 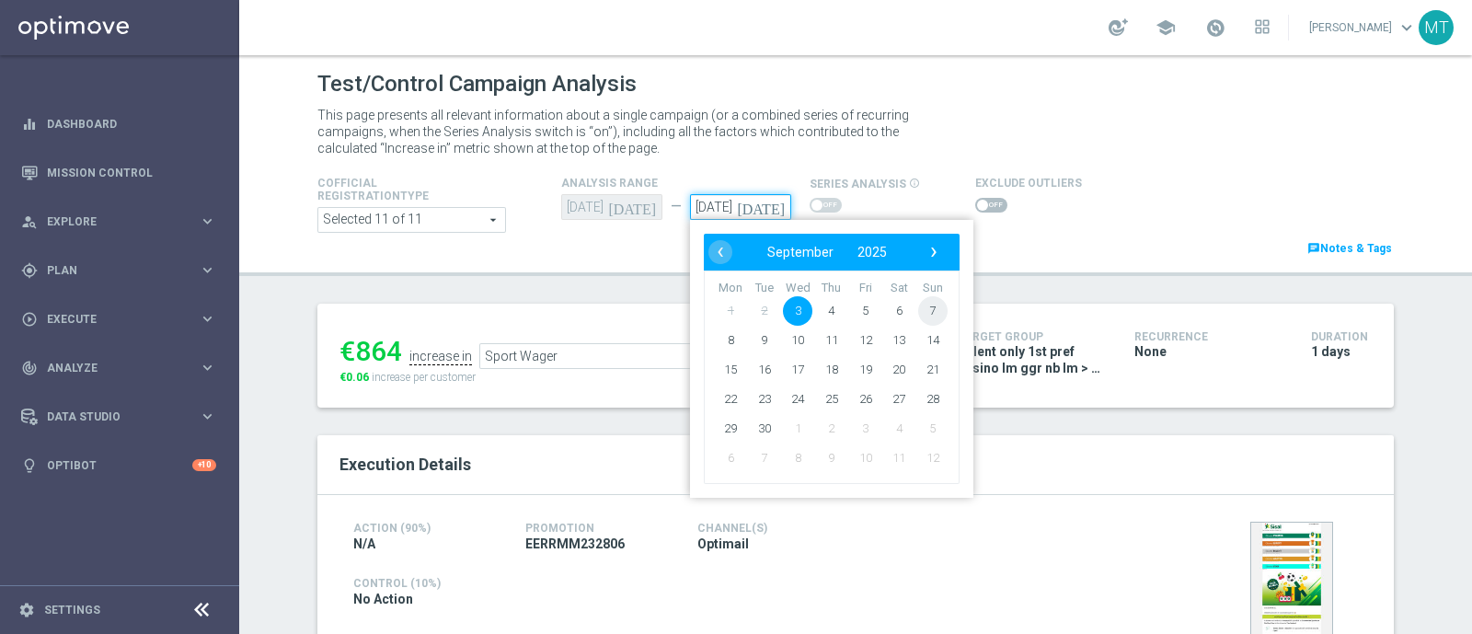 What do you see at coordinates (872, 252) in the screenshot?
I see `button: 2025` at bounding box center [872, 252].